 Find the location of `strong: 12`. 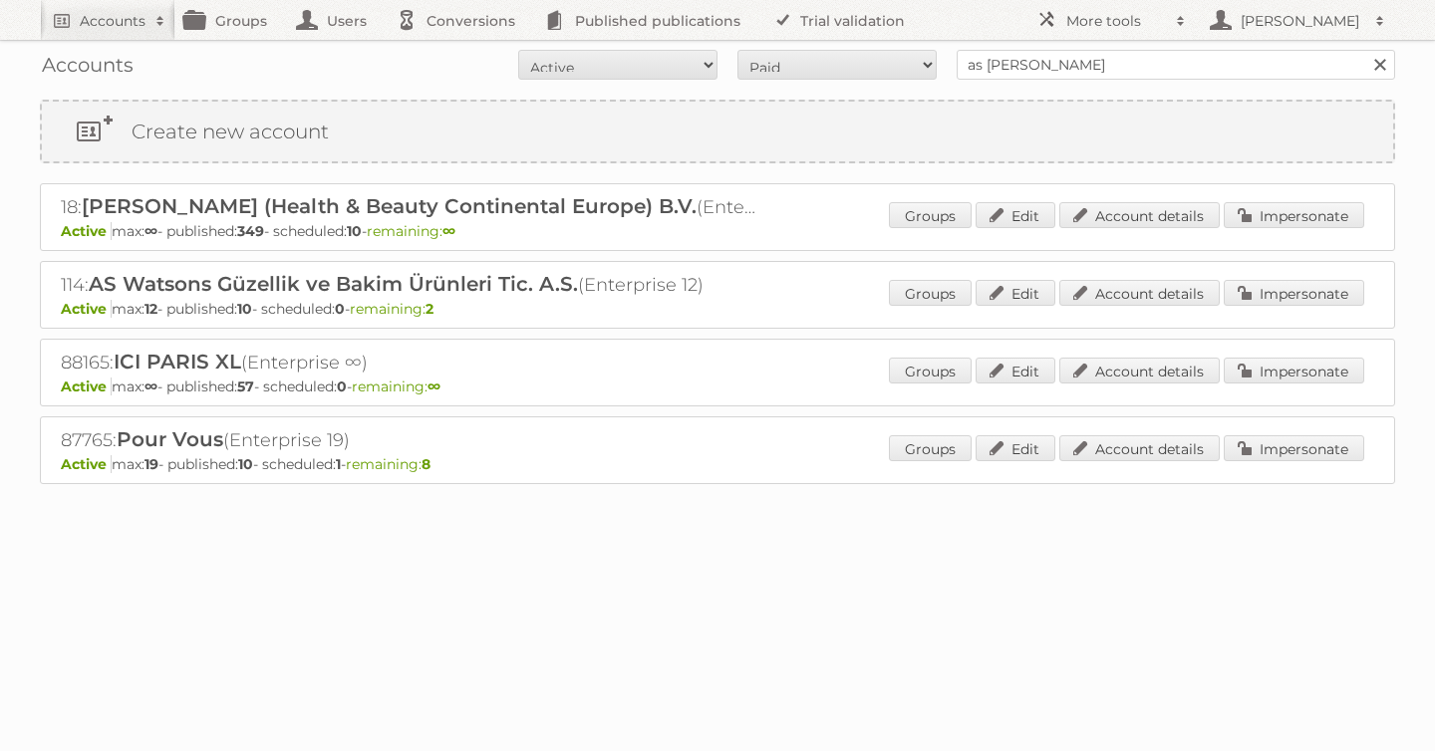

strong: 12 is located at coordinates (150, 309).